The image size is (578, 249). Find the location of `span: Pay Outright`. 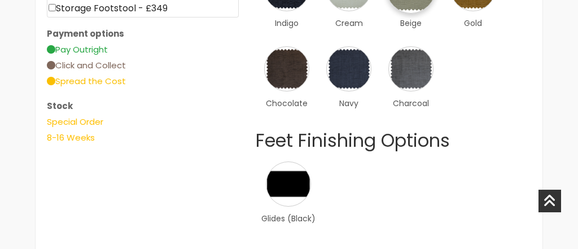

span: Pay Outright is located at coordinates (77, 49).